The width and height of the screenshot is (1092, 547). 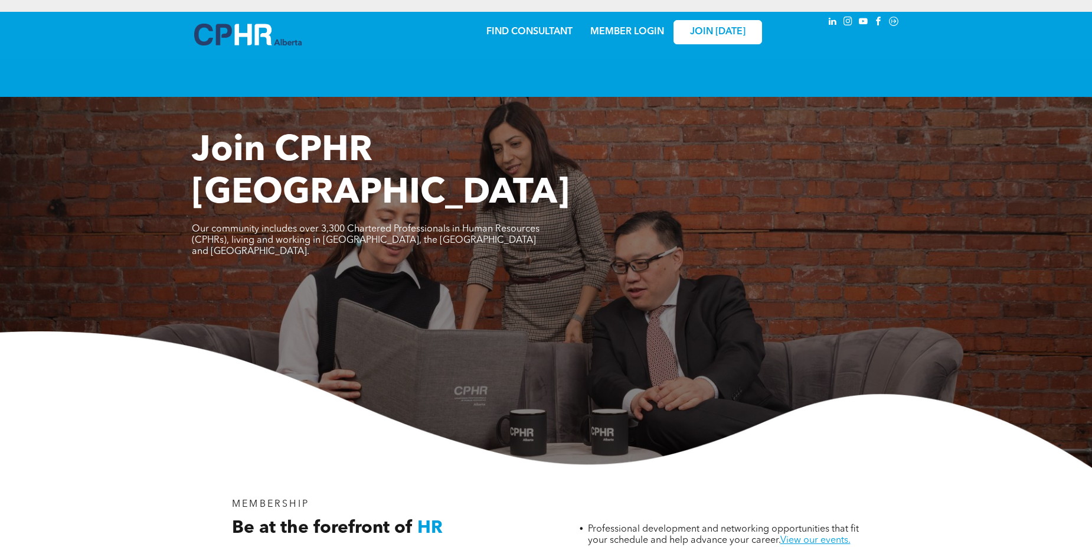 What do you see at coordinates (723, 534) in the screenshot?
I see `span: Professional development and networking opportunities that fit your schedule and help advance you...` at bounding box center [723, 534].